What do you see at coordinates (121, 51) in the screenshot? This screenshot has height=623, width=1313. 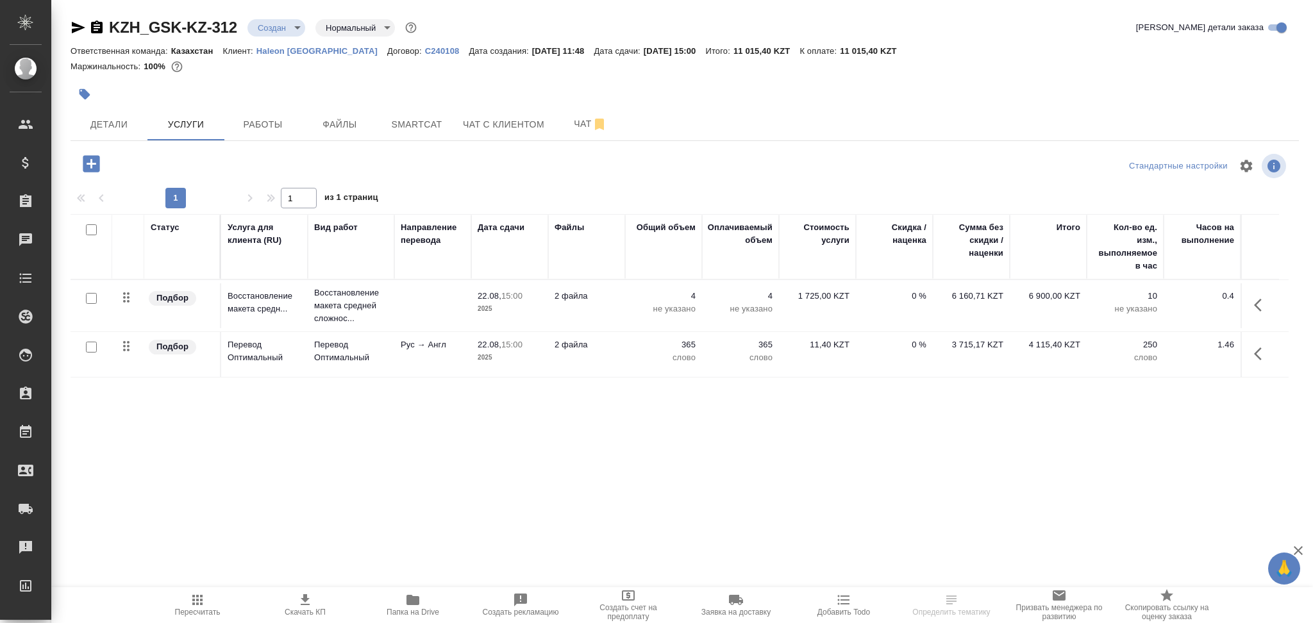 I see `p: Ответственная команда:` at bounding box center [121, 51].